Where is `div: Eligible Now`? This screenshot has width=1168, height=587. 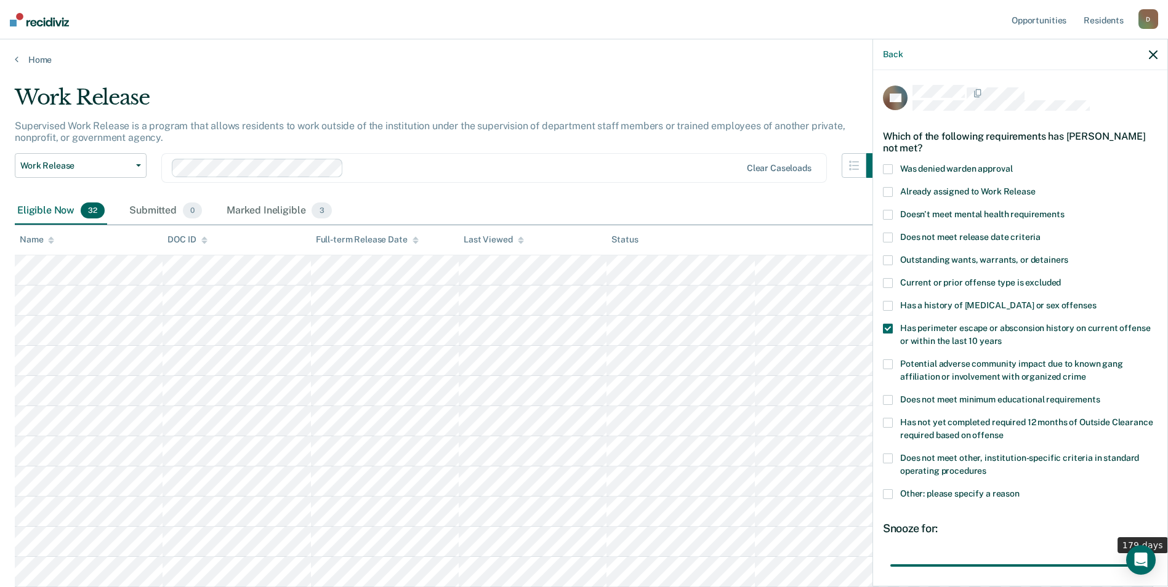 div: Eligible Now is located at coordinates (61, 211).